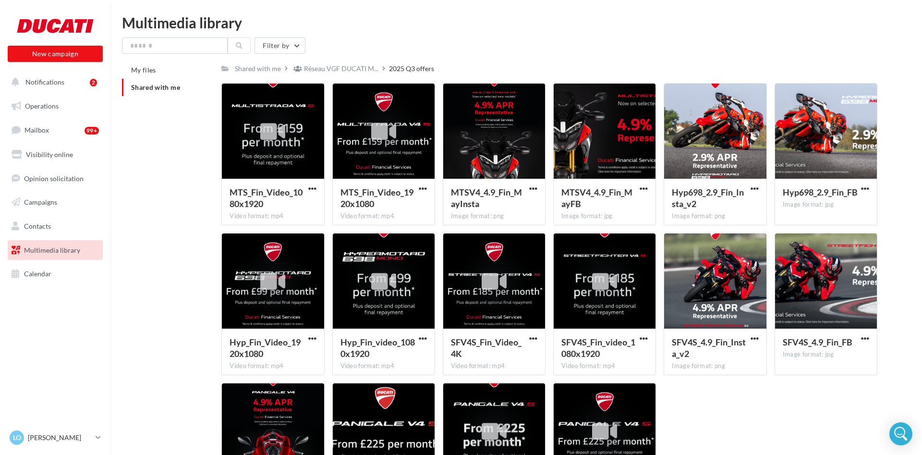  What do you see at coordinates (708, 198) in the screenshot?
I see `span: Hyp698_2.9_Fin_Insta_v2` at bounding box center [708, 198].